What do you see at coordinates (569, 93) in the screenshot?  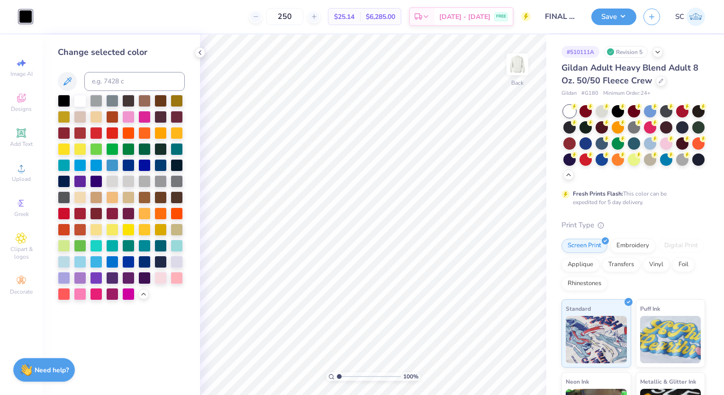 I see `span: Gildan` at bounding box center [569, 93].